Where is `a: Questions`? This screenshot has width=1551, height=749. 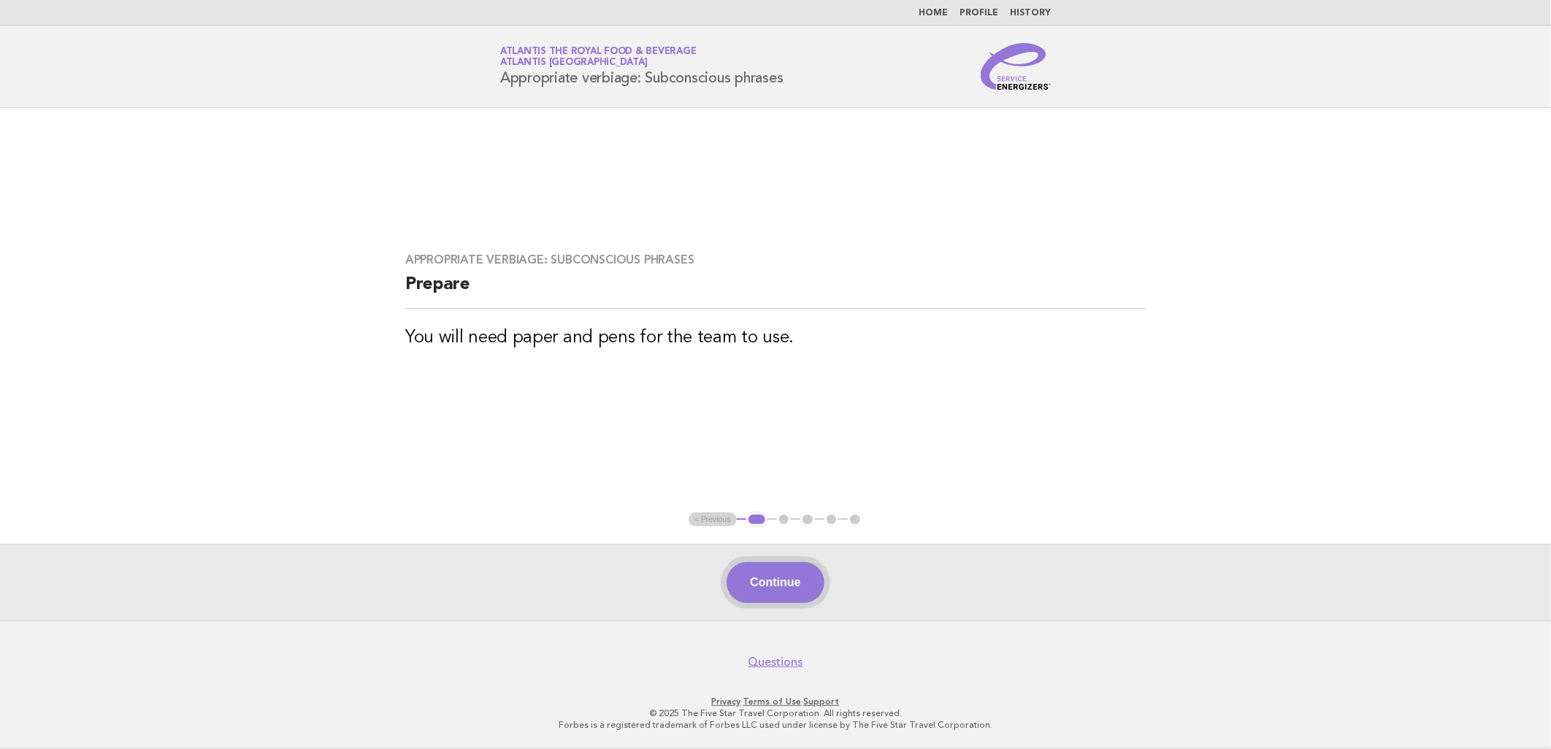 a: Questions is located at coordinates (775, 662).